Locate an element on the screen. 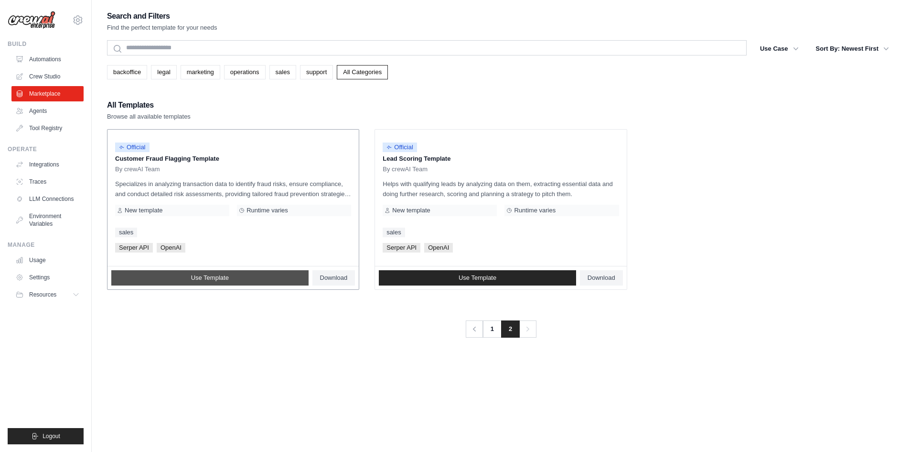 The height and width of the screenshot is (452, 910). a: All Categories is located at coordinates (362, 72).